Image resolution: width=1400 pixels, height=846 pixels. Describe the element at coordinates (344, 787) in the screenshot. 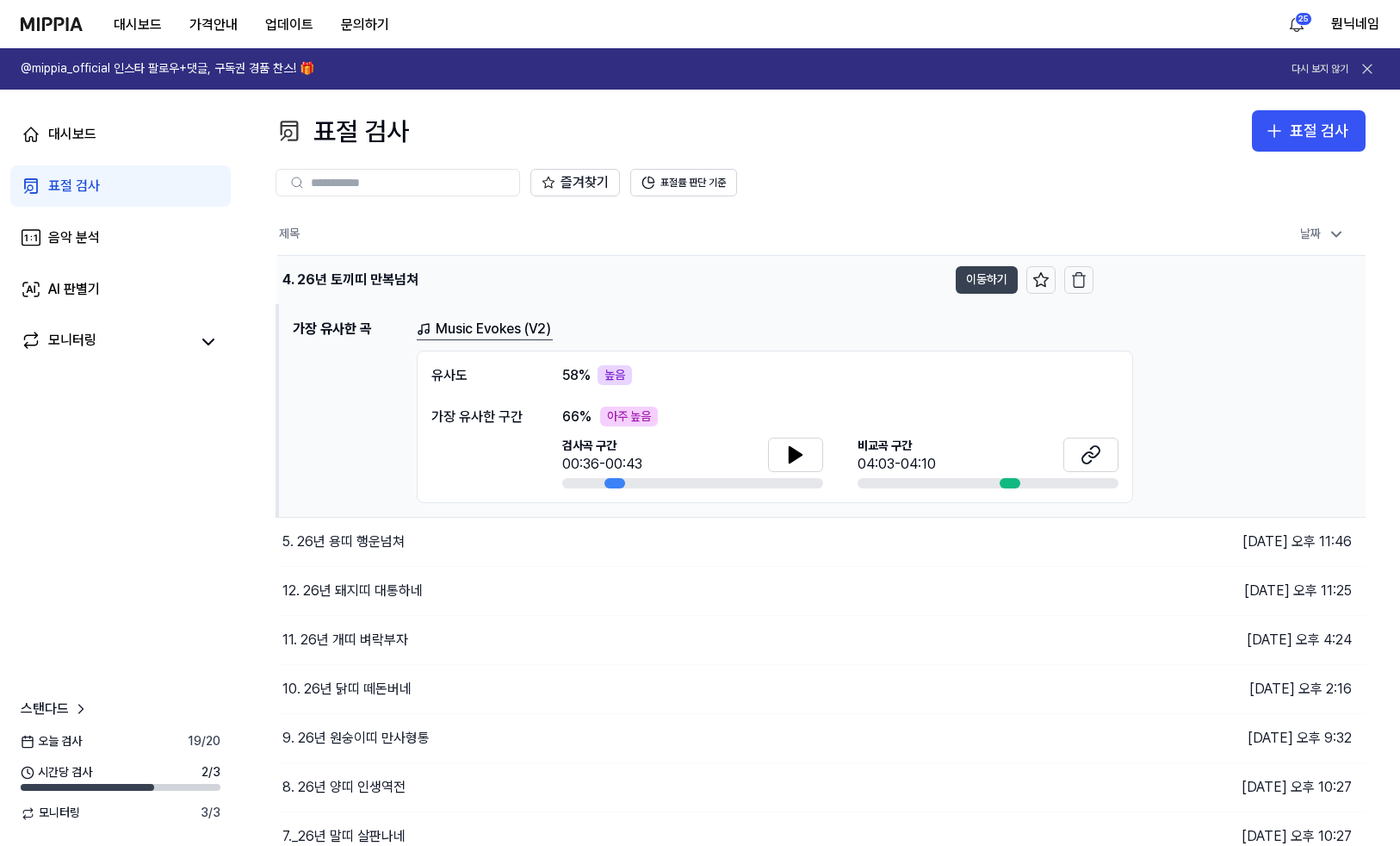

I see `div: 8. 26년 양띠 인생역전` at that location.